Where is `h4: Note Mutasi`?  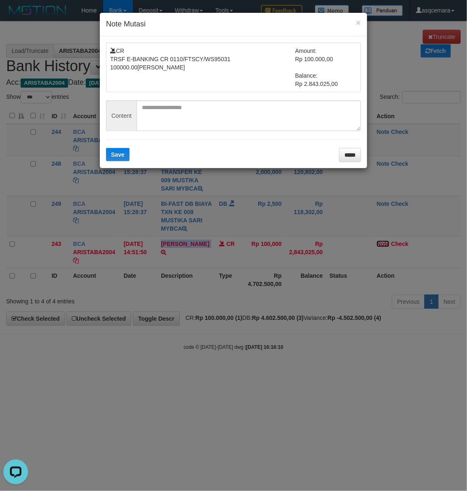
h4: Note Mutasi is located at coordinates (234, 24).